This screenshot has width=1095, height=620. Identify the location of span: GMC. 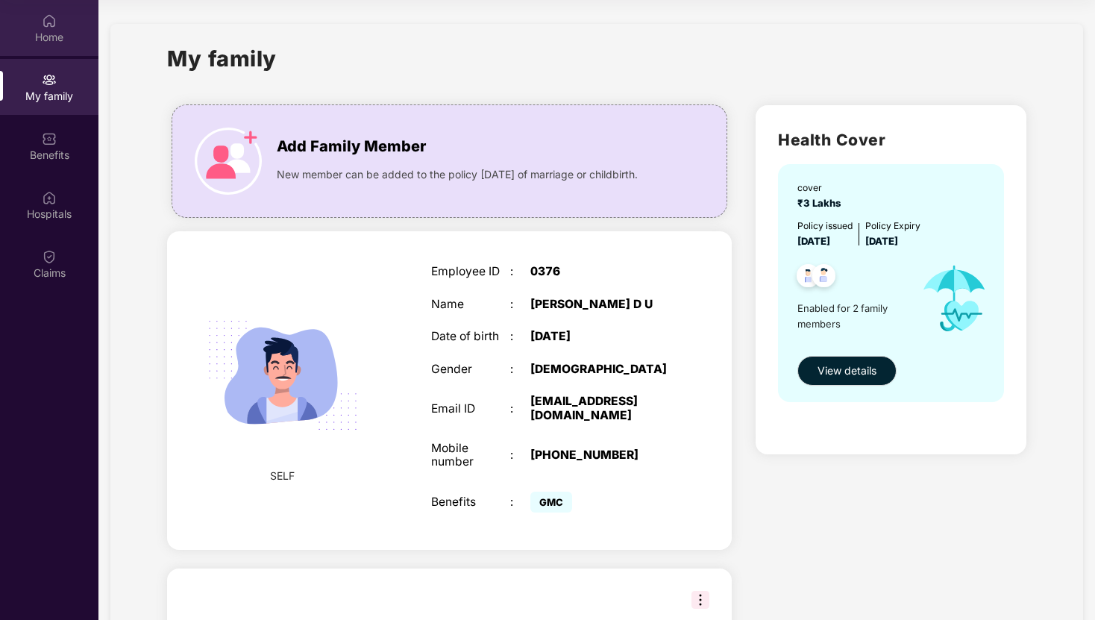
(551, 502).